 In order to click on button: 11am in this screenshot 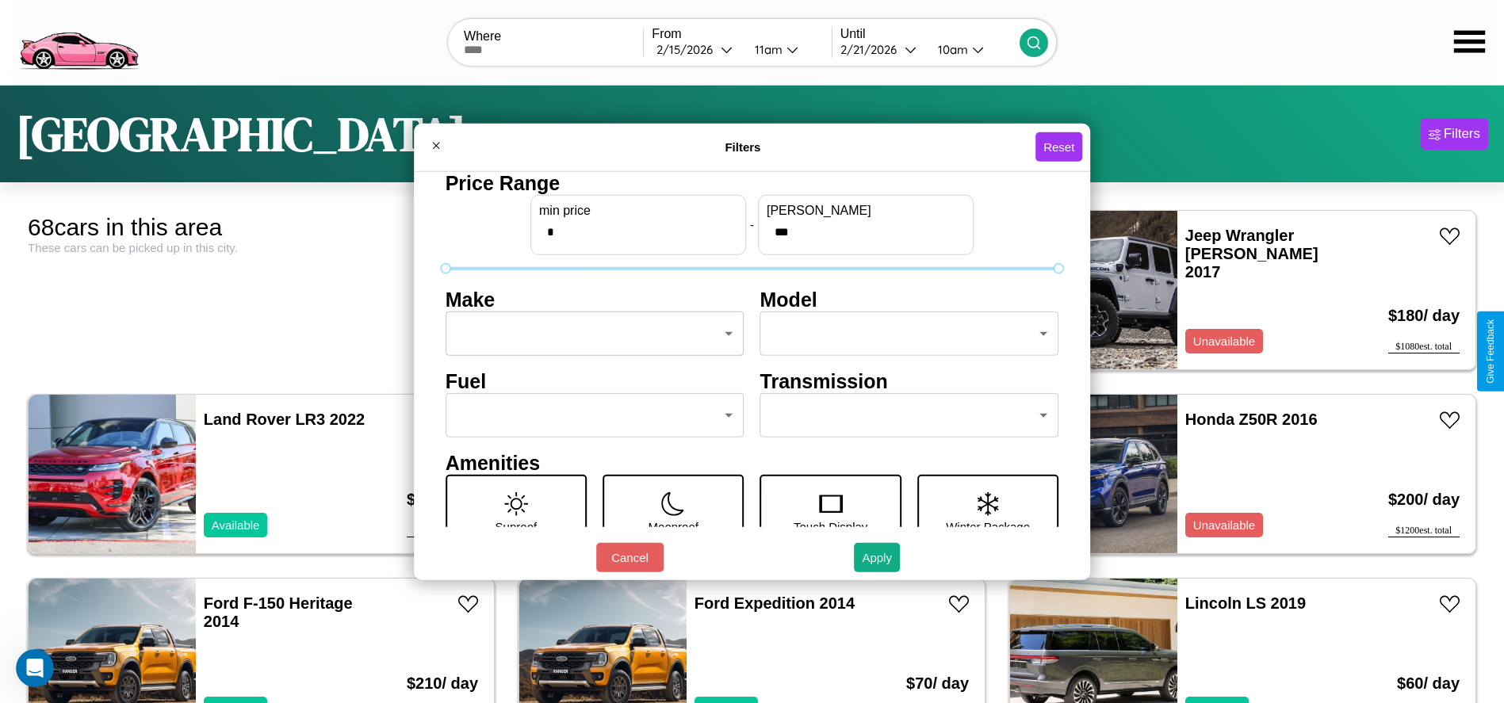, I will do `click(787, 49)`.